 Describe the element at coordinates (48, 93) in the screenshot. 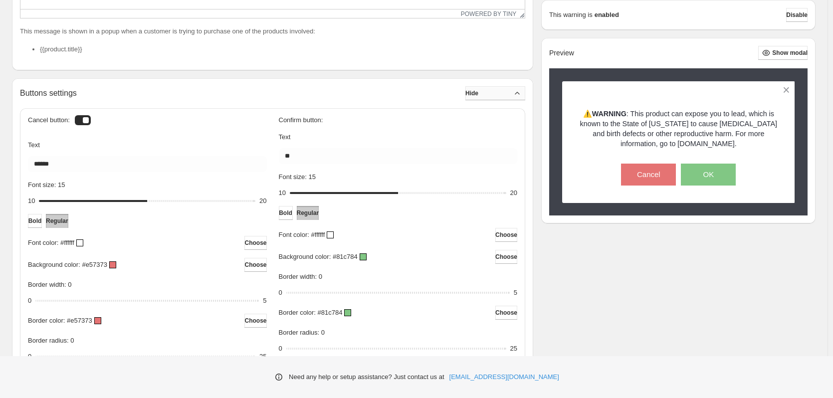

I see `h2: Buttons settings` at that location.